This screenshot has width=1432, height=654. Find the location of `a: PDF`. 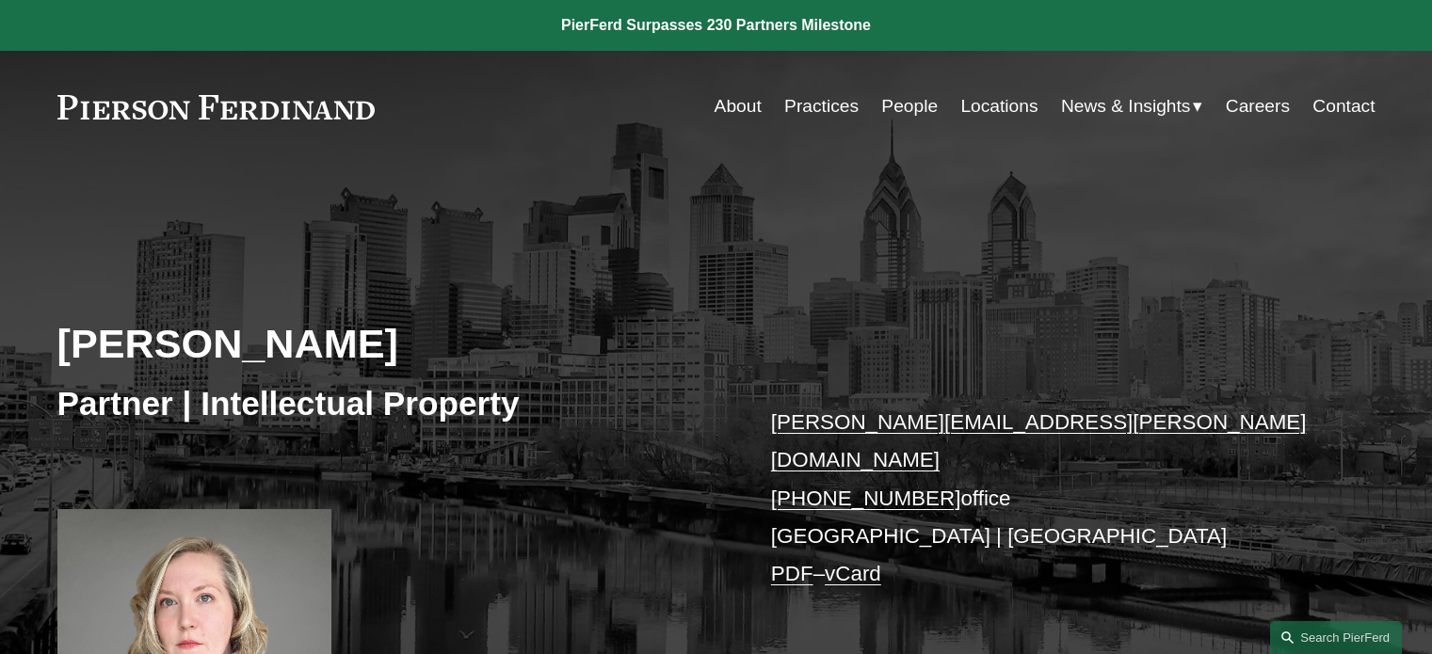

a: PDF is located at coordinates (792, 573).